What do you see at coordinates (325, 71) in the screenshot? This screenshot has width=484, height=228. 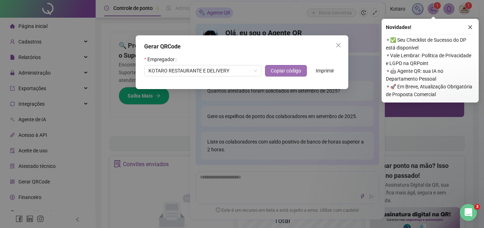 I see `span: Imprimir` at bounding box center [325, 71].